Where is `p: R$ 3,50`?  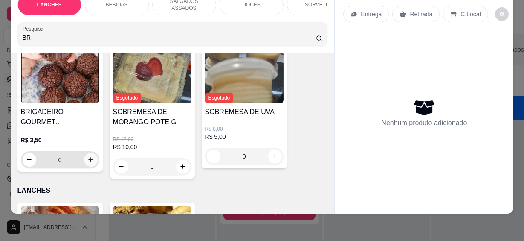
p: R$ 3,50 is located at coordinates (60, 140).